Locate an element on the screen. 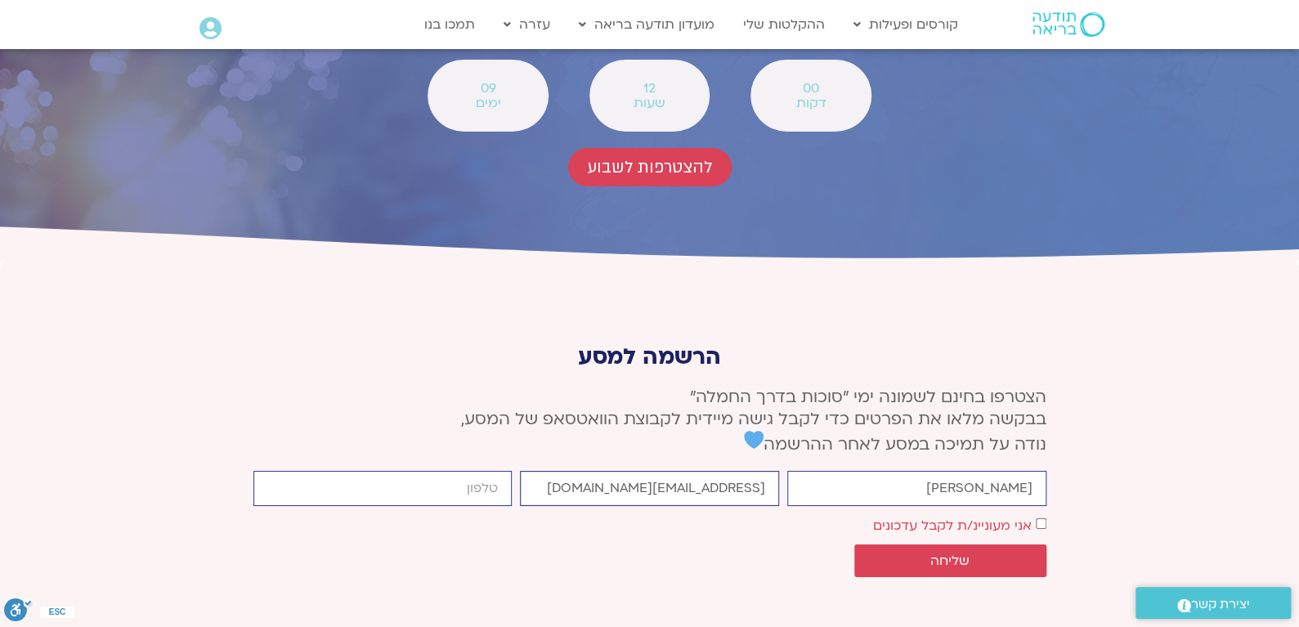  span: 12 is located at coordinates (649, 88).